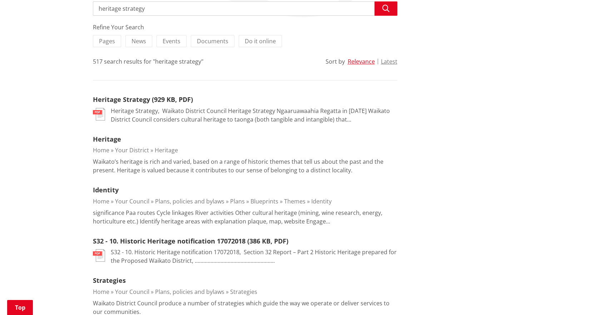  I want to click on button: Relevance, so click(361, 61).